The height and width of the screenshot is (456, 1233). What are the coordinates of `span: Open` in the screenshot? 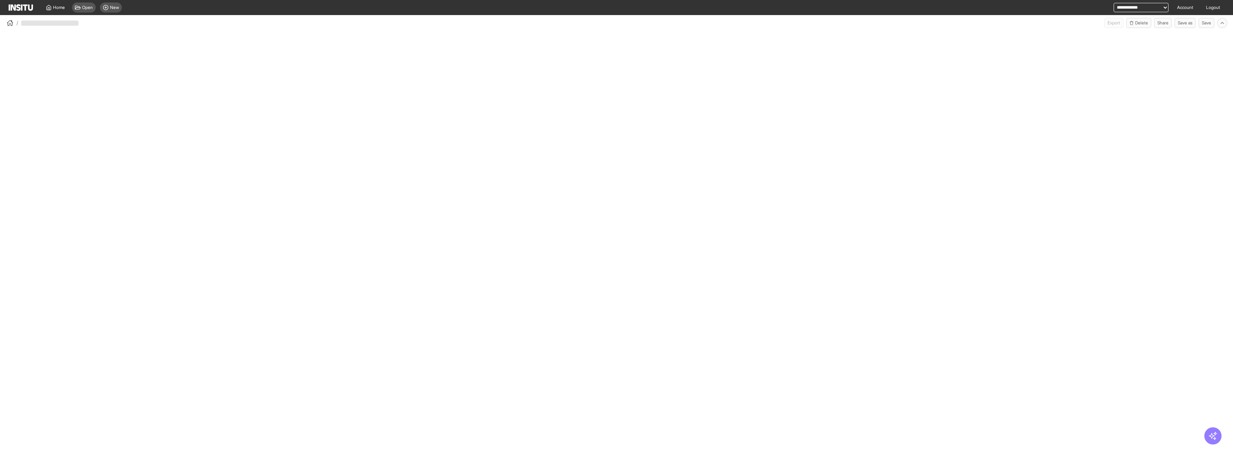 It's located at (87, 8).